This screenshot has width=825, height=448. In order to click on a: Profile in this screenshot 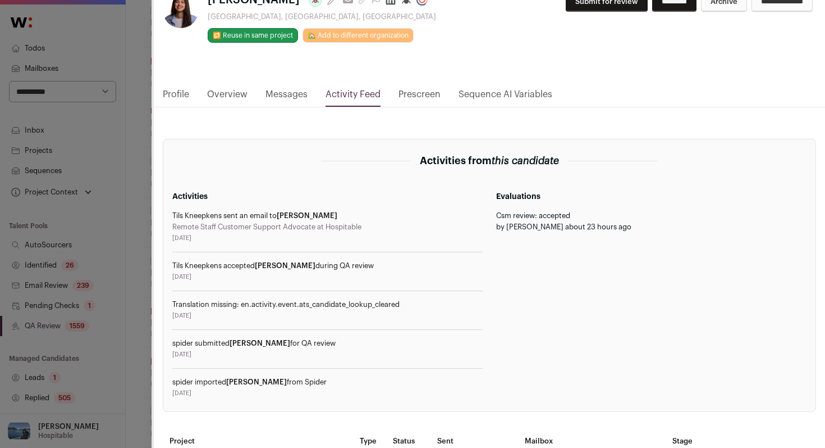, I will do `click(176, 97)`.